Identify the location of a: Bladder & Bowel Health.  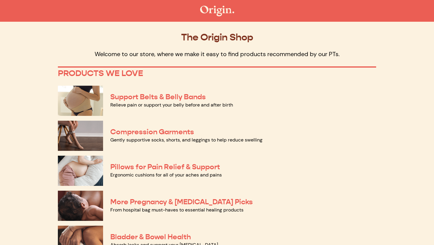
(150, 236).